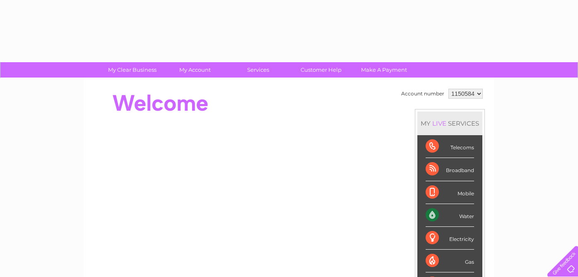  What do you see at coordinates (195, 70) in the screenshot?
I see `a: My Account` at bounding box center [195, 70].